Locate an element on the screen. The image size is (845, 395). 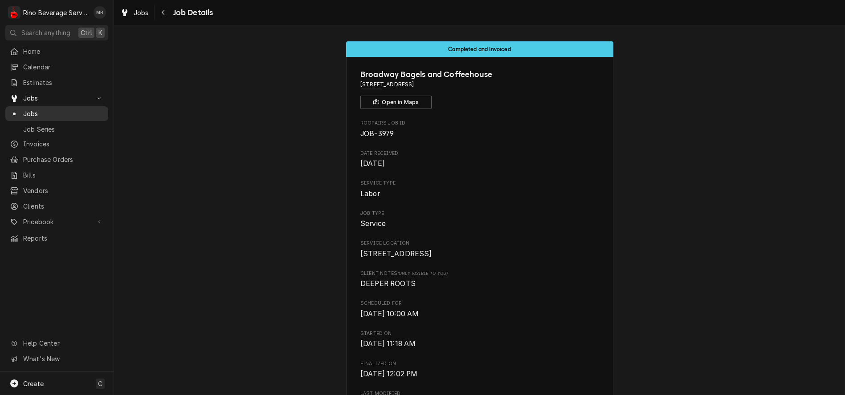
span: Pricebook is located at coordinates (57, 222).